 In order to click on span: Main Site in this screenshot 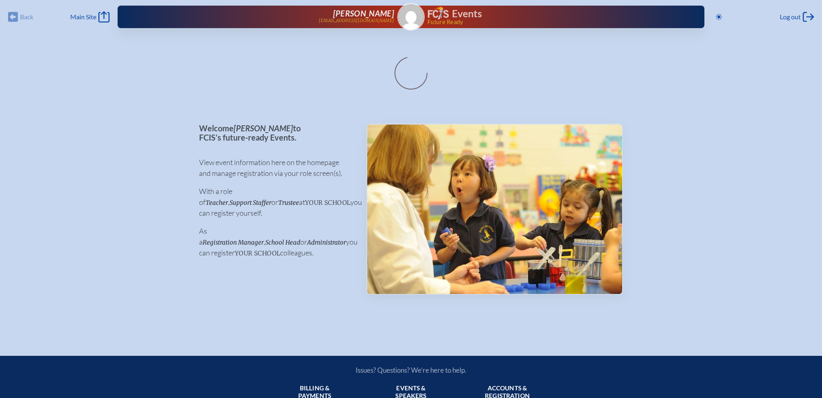, I will do `click(83, 17)`.